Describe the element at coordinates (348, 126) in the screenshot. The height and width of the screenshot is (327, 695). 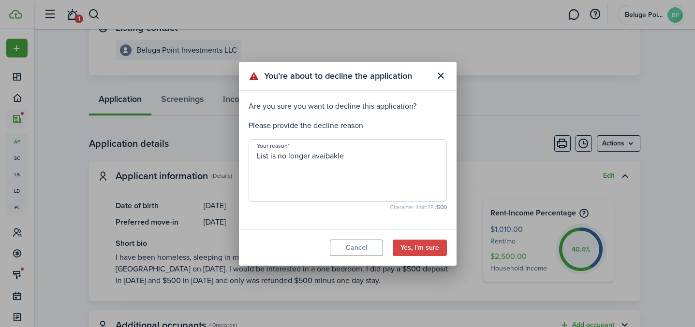
I see `p: Please provide the decline reason` at that location.